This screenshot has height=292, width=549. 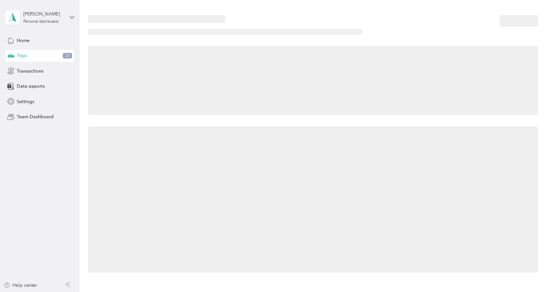 What do you see at coordinates (30, 71) in the screenshot?
I see `span: Transactions` at bounding box center [30, 71].